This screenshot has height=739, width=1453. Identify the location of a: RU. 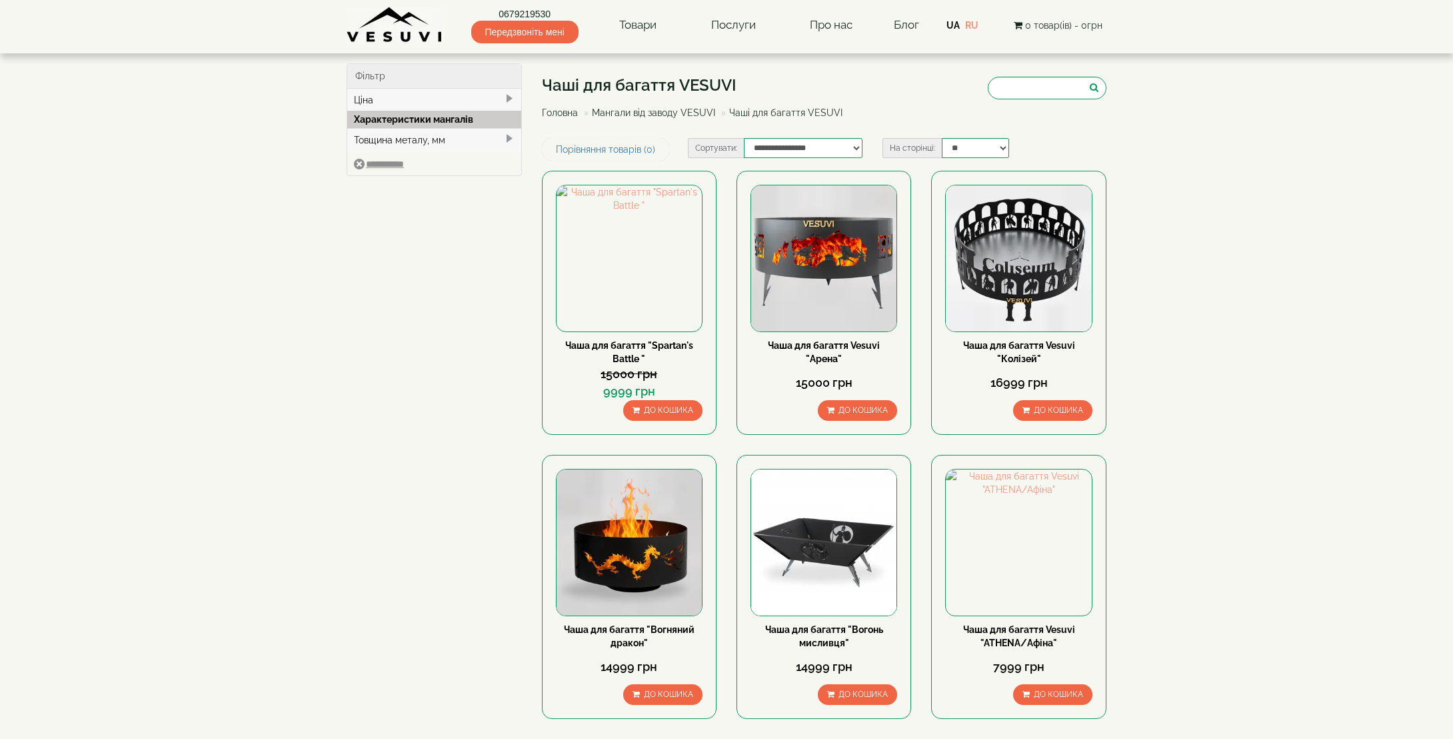
(972, 25).